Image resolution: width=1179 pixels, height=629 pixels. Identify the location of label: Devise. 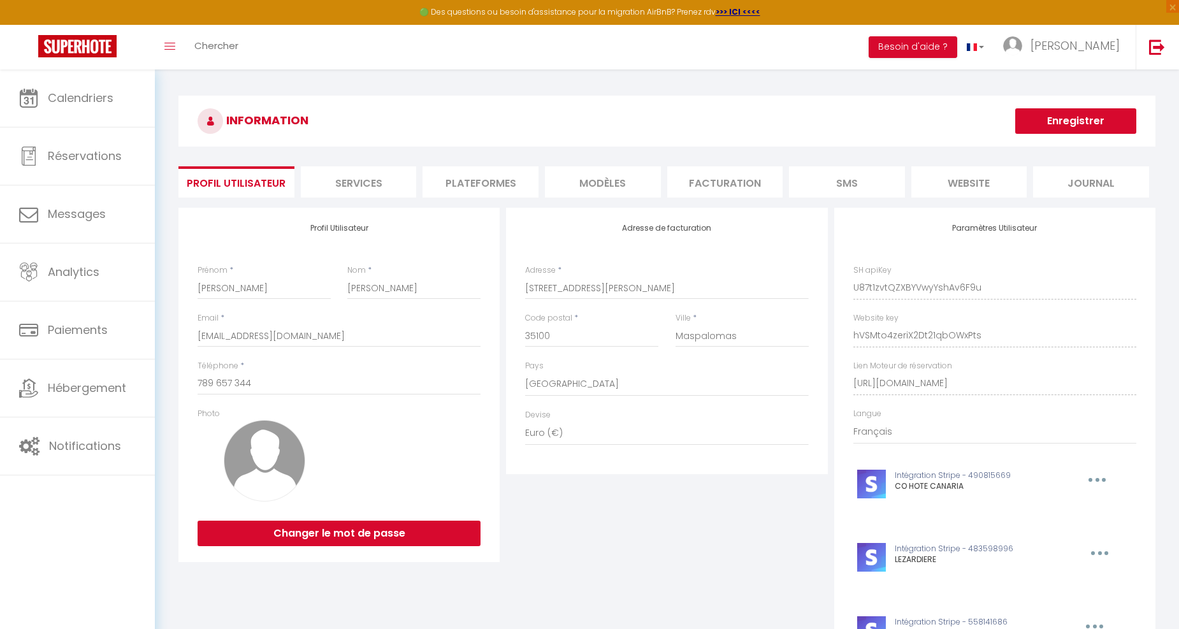
(538, 415).